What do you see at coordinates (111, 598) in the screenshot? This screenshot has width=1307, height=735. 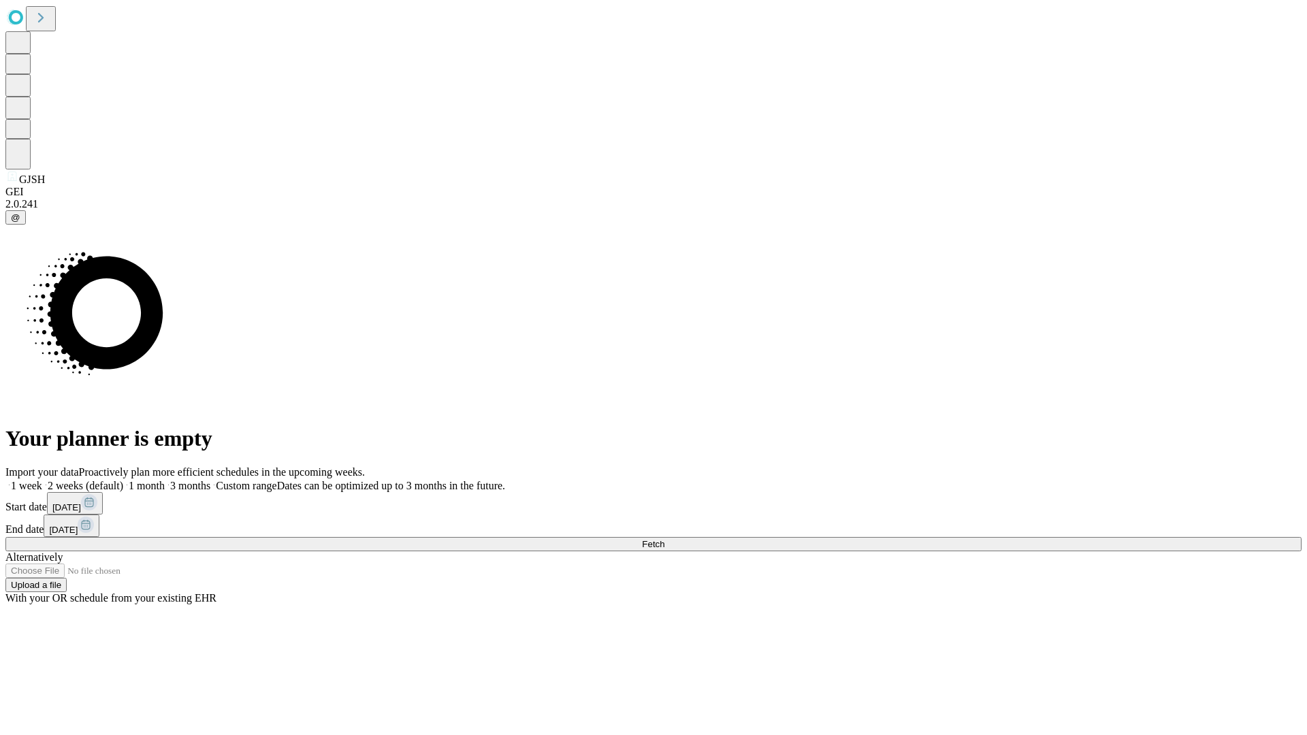 I see `span: With your OR schedule from your existing EHR` at bounding box center [111, 598].